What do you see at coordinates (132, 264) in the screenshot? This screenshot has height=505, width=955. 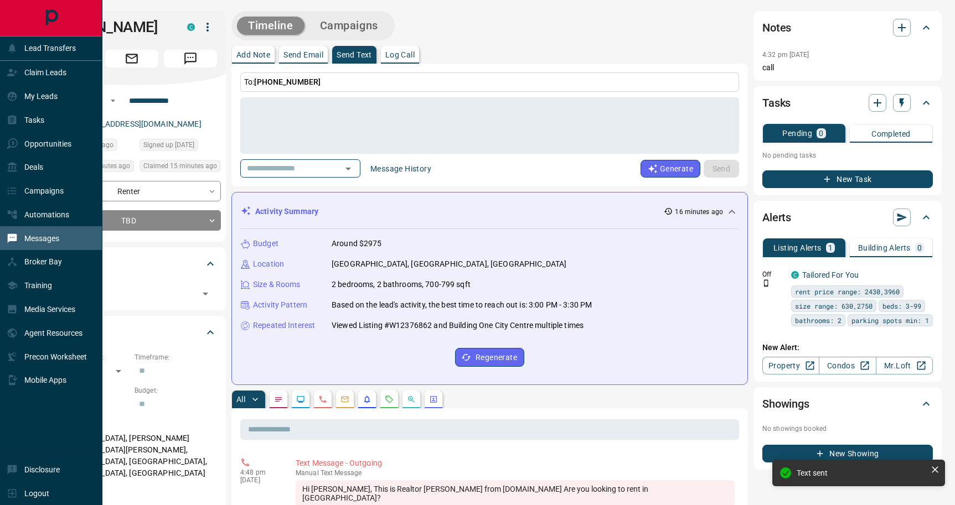 I see `div: Tags` at bounding box center [132, 264].